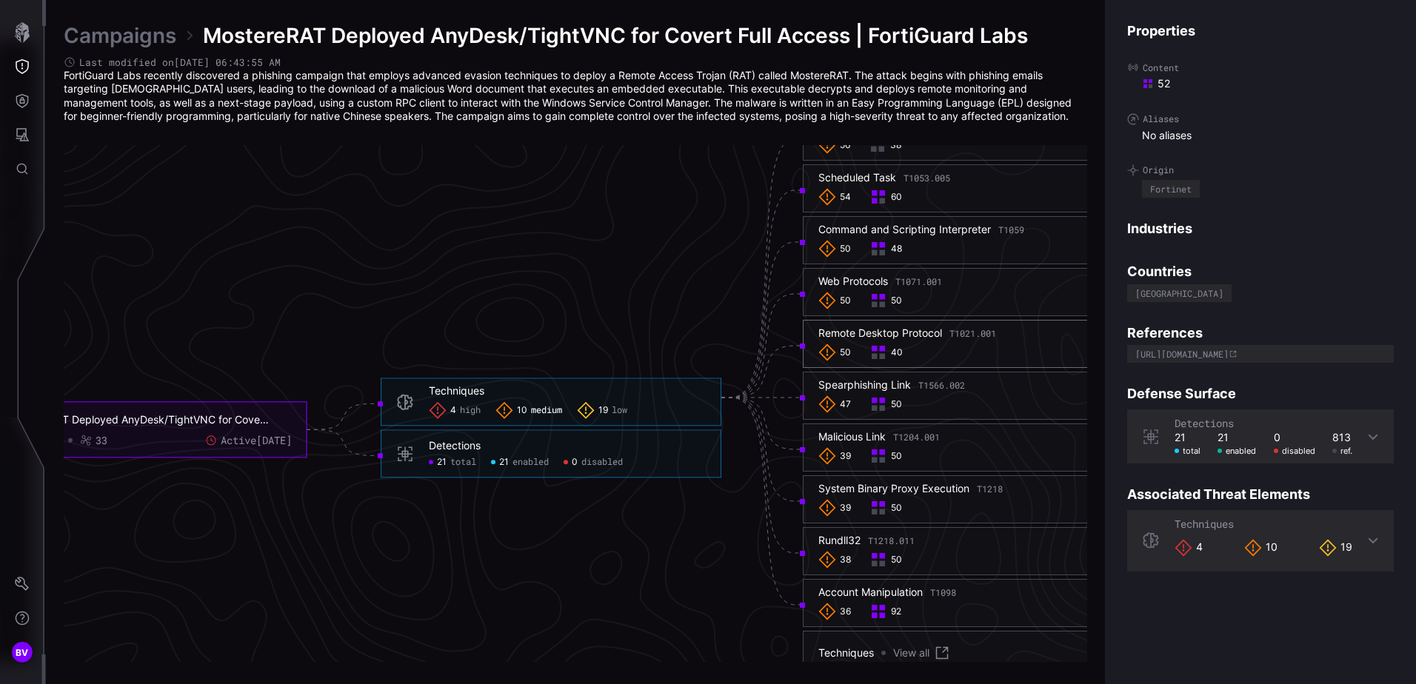  What do you see at coordinates (1260, 548) in the screenshot?
I see `div: 10` at bounding box center [1260, 548].